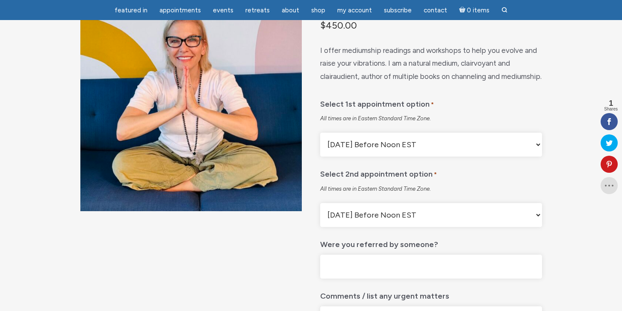 The image size is (622, 311). I want to click on label: Select 1st appointment option, so click(377, 103).